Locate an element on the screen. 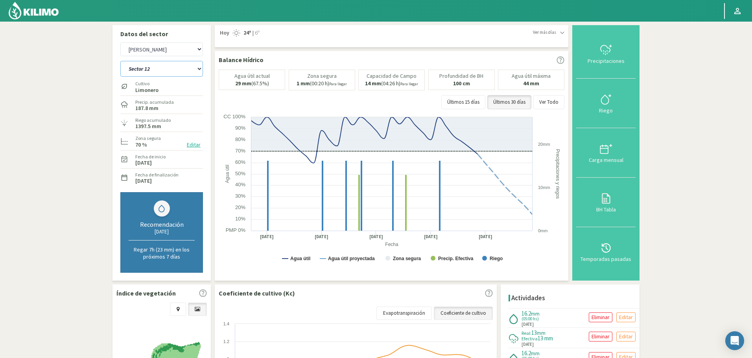  p: (67.5%) is located at coordinates (252, 83).